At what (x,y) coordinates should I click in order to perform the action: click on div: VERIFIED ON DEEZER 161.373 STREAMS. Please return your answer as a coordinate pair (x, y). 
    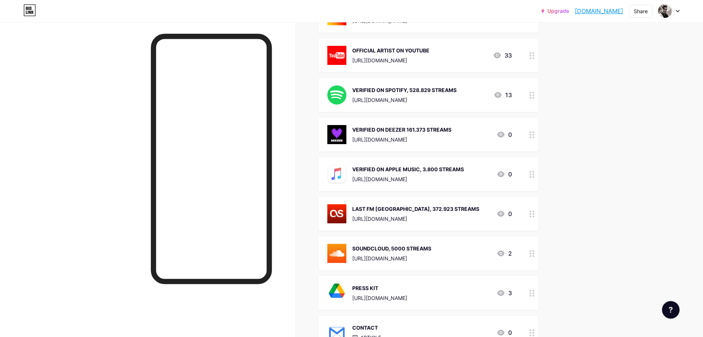
    Looking at the image, I should click on (402, 129).